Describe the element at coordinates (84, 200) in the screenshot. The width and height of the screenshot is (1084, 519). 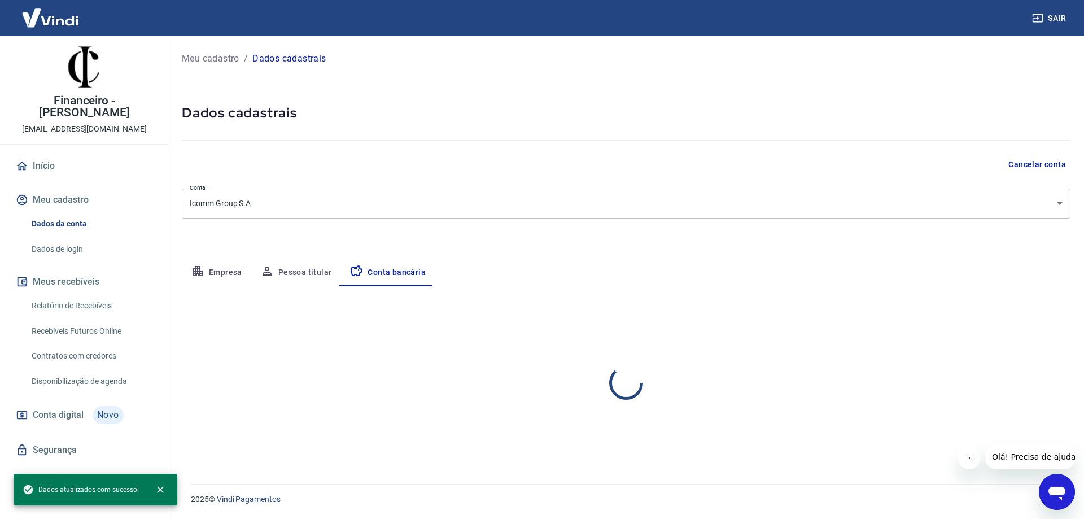
I see `button: Meu cadastro` at that location.